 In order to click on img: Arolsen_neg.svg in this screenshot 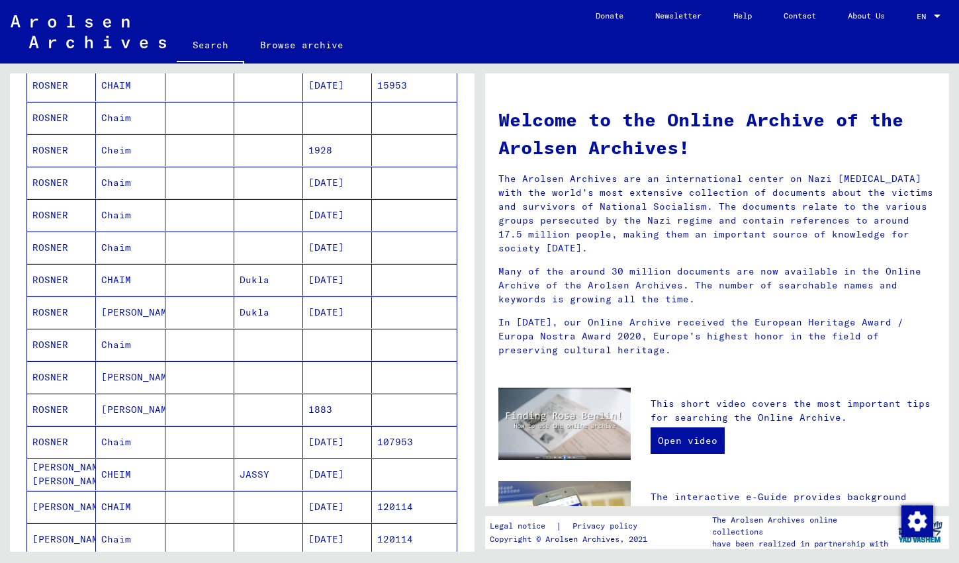, I will do `click(88, 32)`.